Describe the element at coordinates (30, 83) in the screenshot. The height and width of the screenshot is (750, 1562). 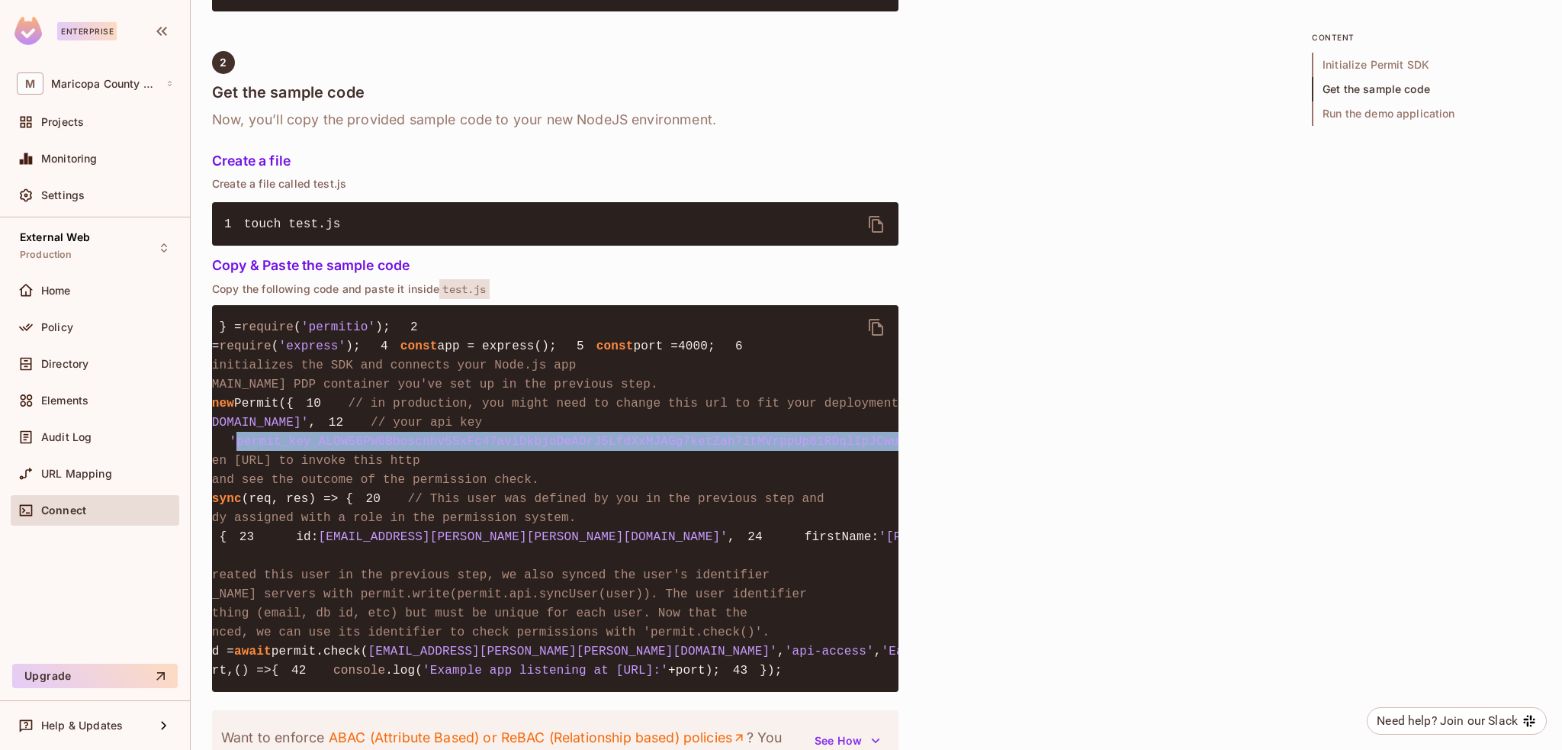
I see `span: M` at that location.